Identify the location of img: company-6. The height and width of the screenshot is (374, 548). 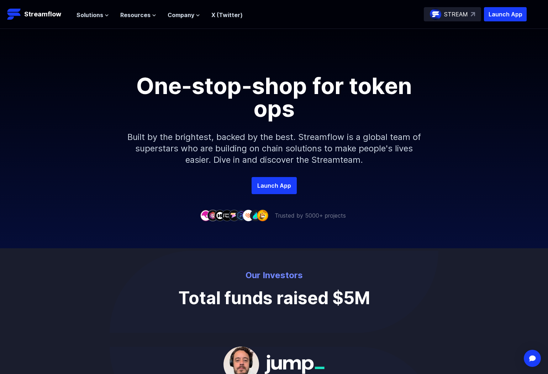
(241, 215).